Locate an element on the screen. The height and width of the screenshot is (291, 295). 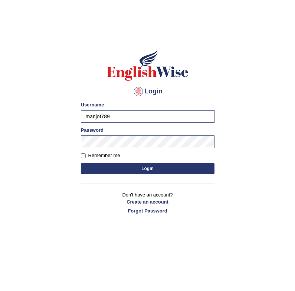
label: Username is located at coordinates (93, 104).